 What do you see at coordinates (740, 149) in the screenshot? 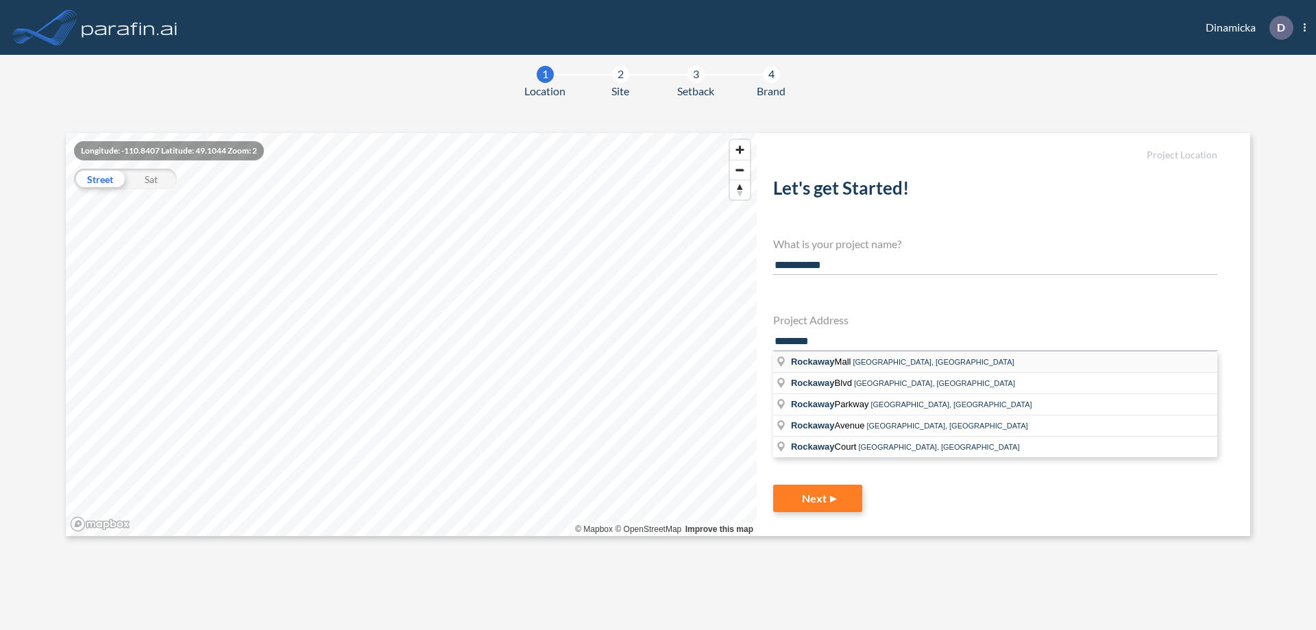
I see `span: Zoom in` at bounding box center [740, 149].